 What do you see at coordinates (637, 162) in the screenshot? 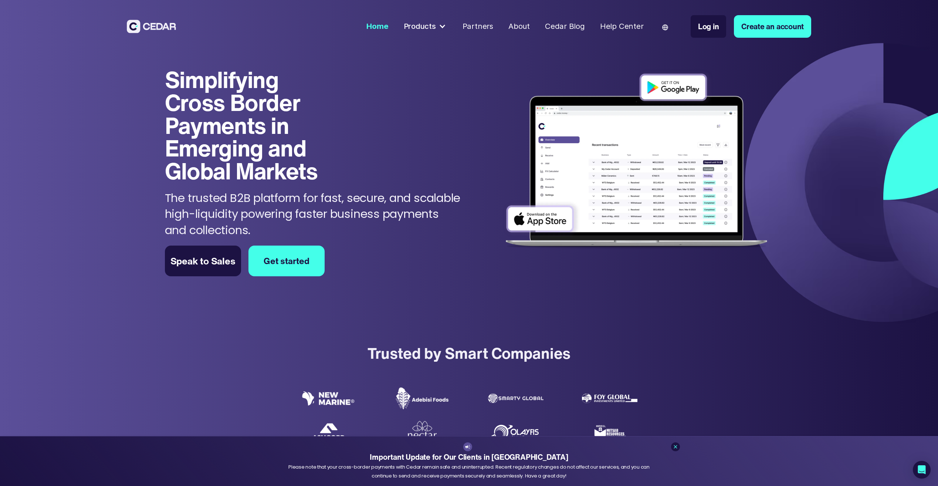
I see `img: Dashboard of transactions` at bounding box center [637, 162].